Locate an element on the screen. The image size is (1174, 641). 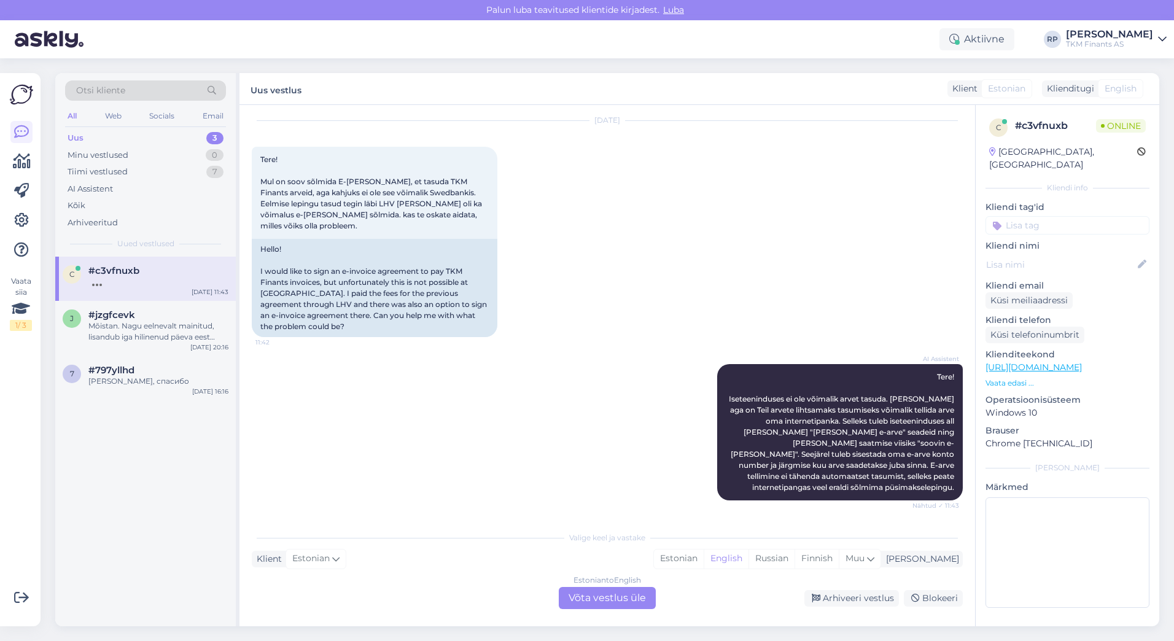
input: Lisa nimi is located at coordinates (1061, 265).